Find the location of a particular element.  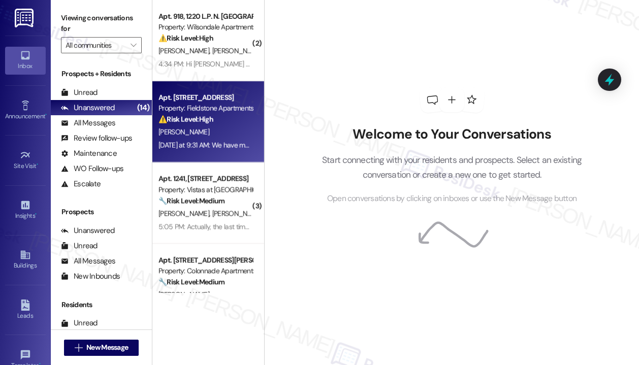

img: ResiDesk Logo is located at coordinates (25, 18).